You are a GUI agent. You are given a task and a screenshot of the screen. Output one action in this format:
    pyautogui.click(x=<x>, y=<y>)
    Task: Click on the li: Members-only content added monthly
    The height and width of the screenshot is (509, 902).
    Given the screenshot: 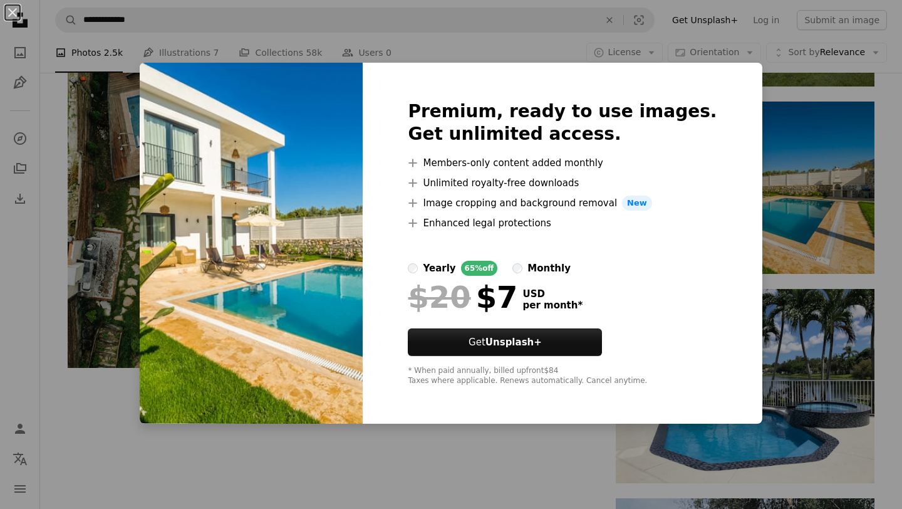 What is the action you would take?
    pyautogui.click(x=562, y=163)
    